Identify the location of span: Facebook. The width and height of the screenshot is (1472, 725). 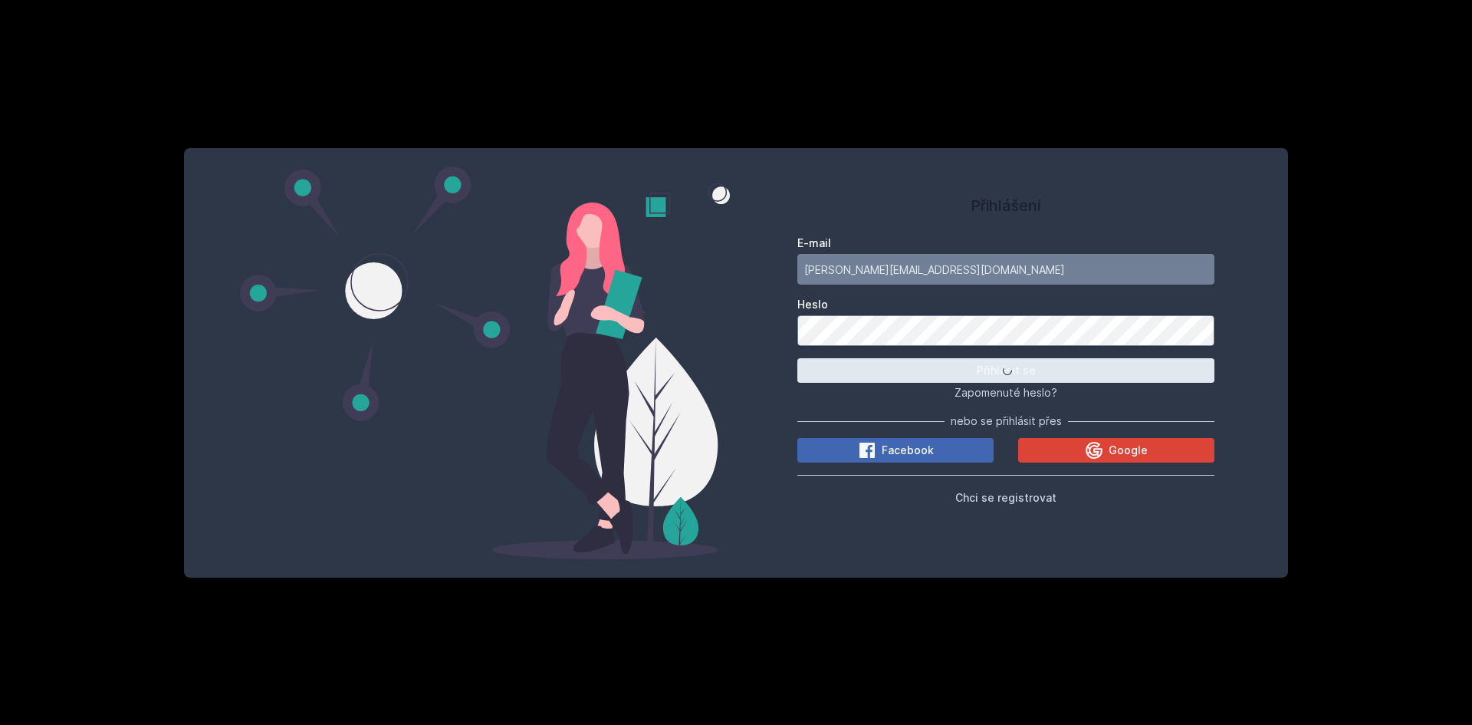
(908, 450).